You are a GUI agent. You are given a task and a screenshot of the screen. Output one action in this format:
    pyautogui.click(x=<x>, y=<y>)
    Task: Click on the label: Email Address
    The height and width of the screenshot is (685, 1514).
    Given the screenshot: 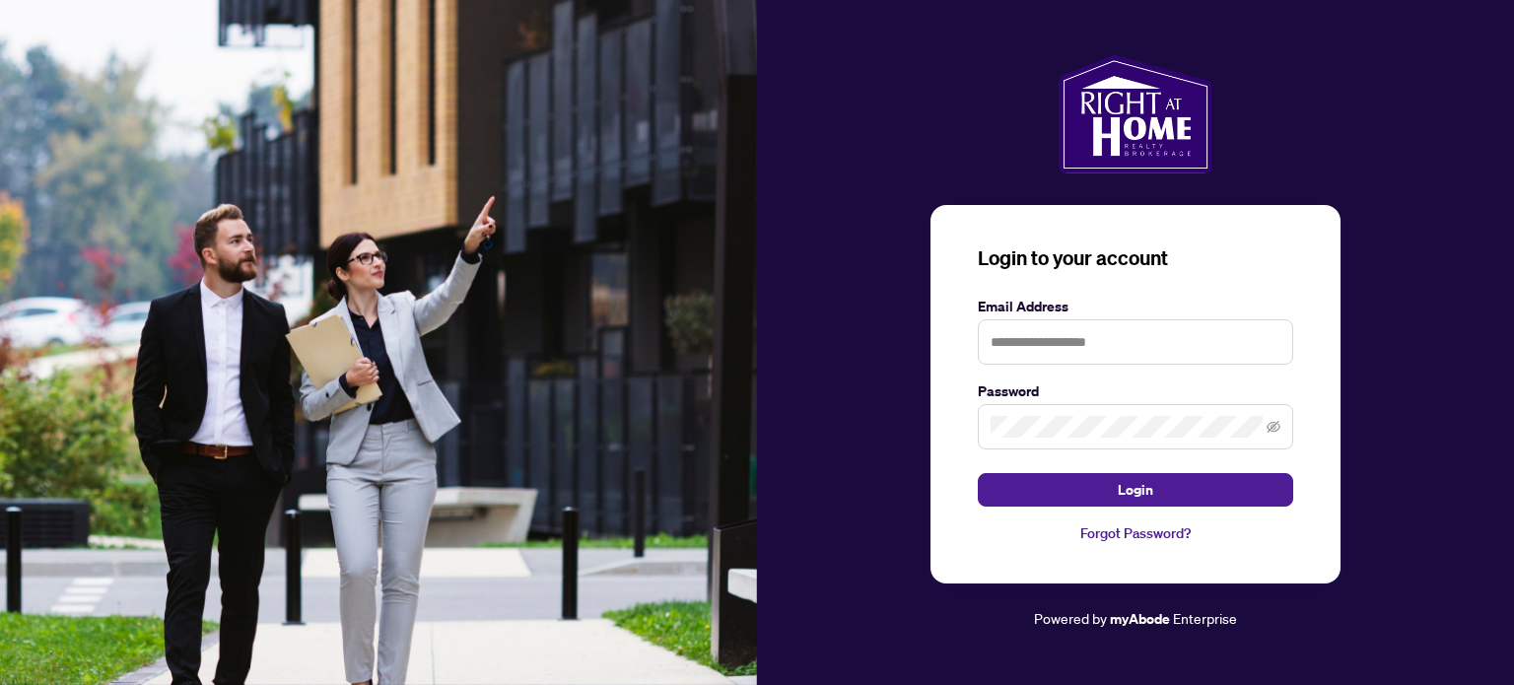 What is the action you would take?
    pyautogui.click(x=1135, y=307)
    